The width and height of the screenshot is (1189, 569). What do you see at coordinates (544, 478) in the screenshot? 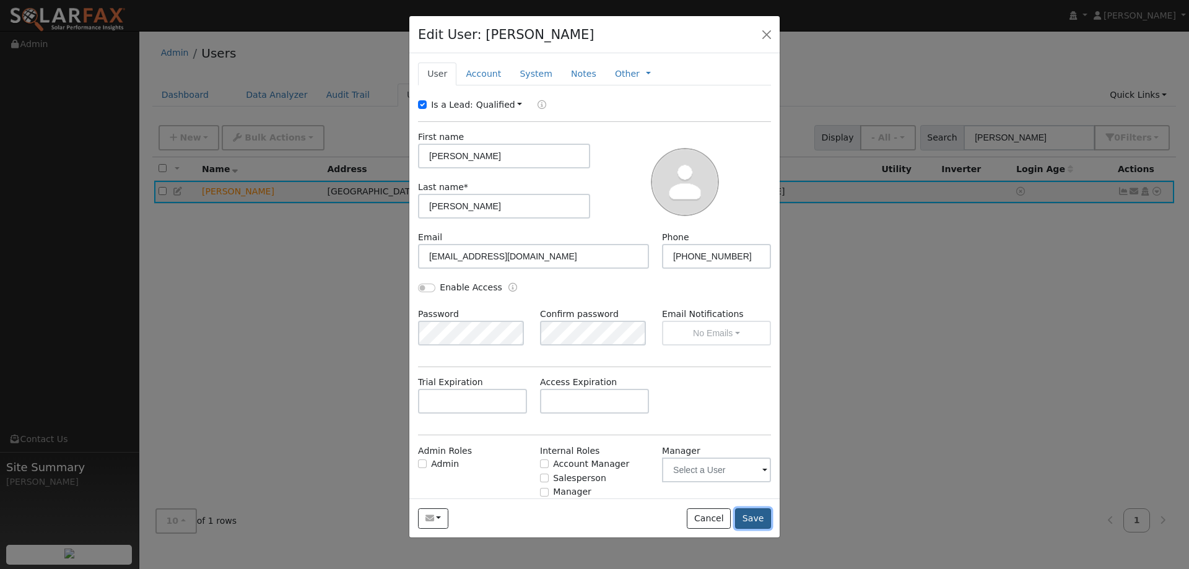
I see `input: Salesperson` at bounding box center [544, 478].